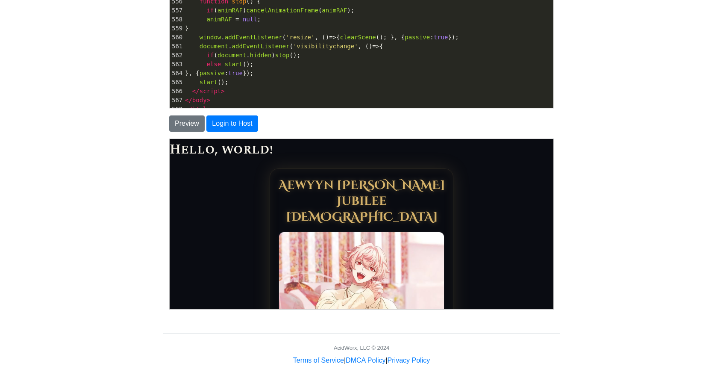 The height and width of the screenshot is (384, 723). What do you see at coordinates (176, 46) in the screenshot?
I see `div: 561` at bounding box center [176, 46].